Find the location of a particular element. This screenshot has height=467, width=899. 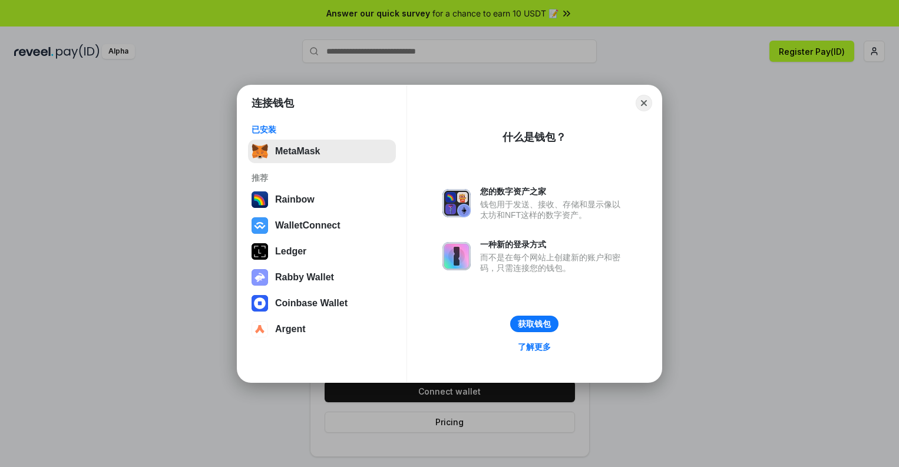

button: Coinbase Wallet is located at coordinates (322, 303).